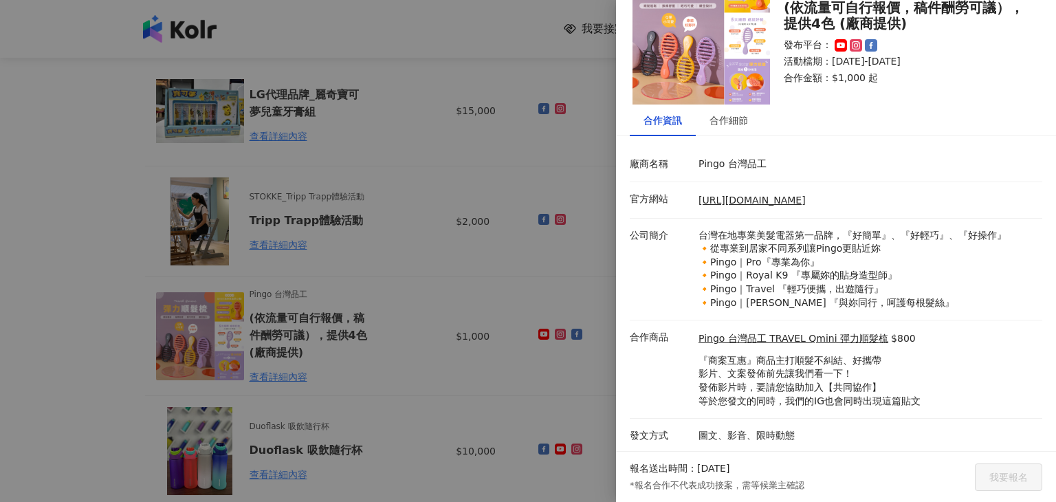  What do you see at coordinates (867, 436) in the screenshot?
I see `p: 圖文、影音、限時動態` at bounding box center [867, 436].